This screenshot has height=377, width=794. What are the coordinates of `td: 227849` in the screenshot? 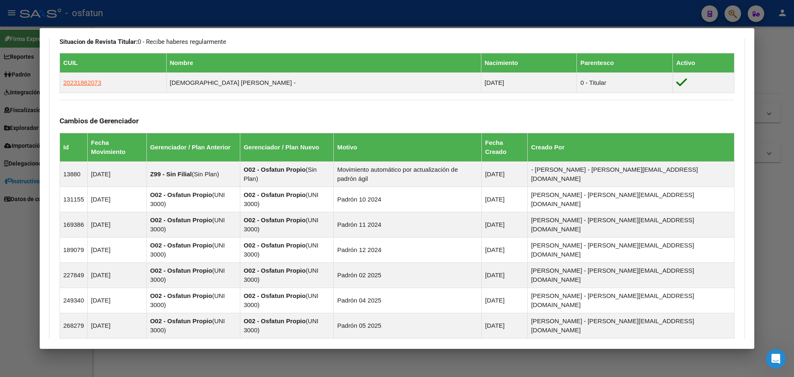 It's located at (74, 275).